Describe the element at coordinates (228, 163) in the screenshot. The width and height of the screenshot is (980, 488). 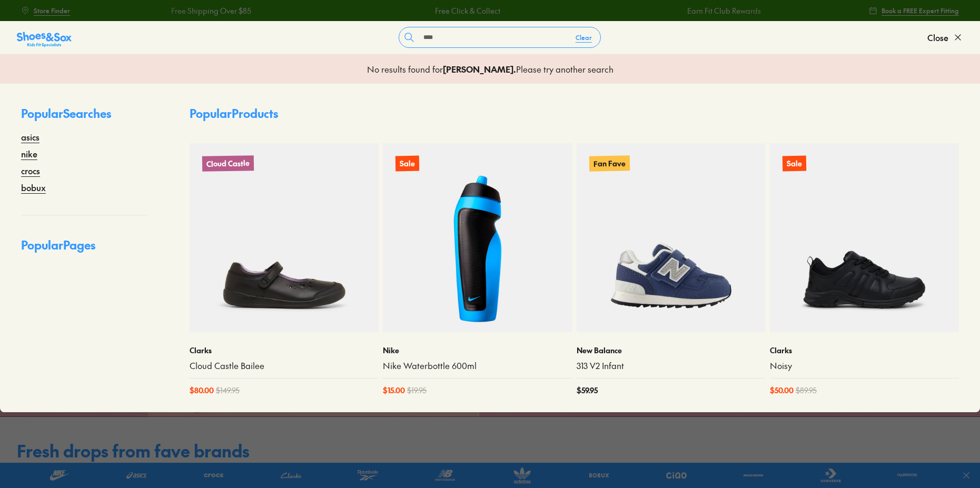
I see `p: Cloud Castle` at that location.